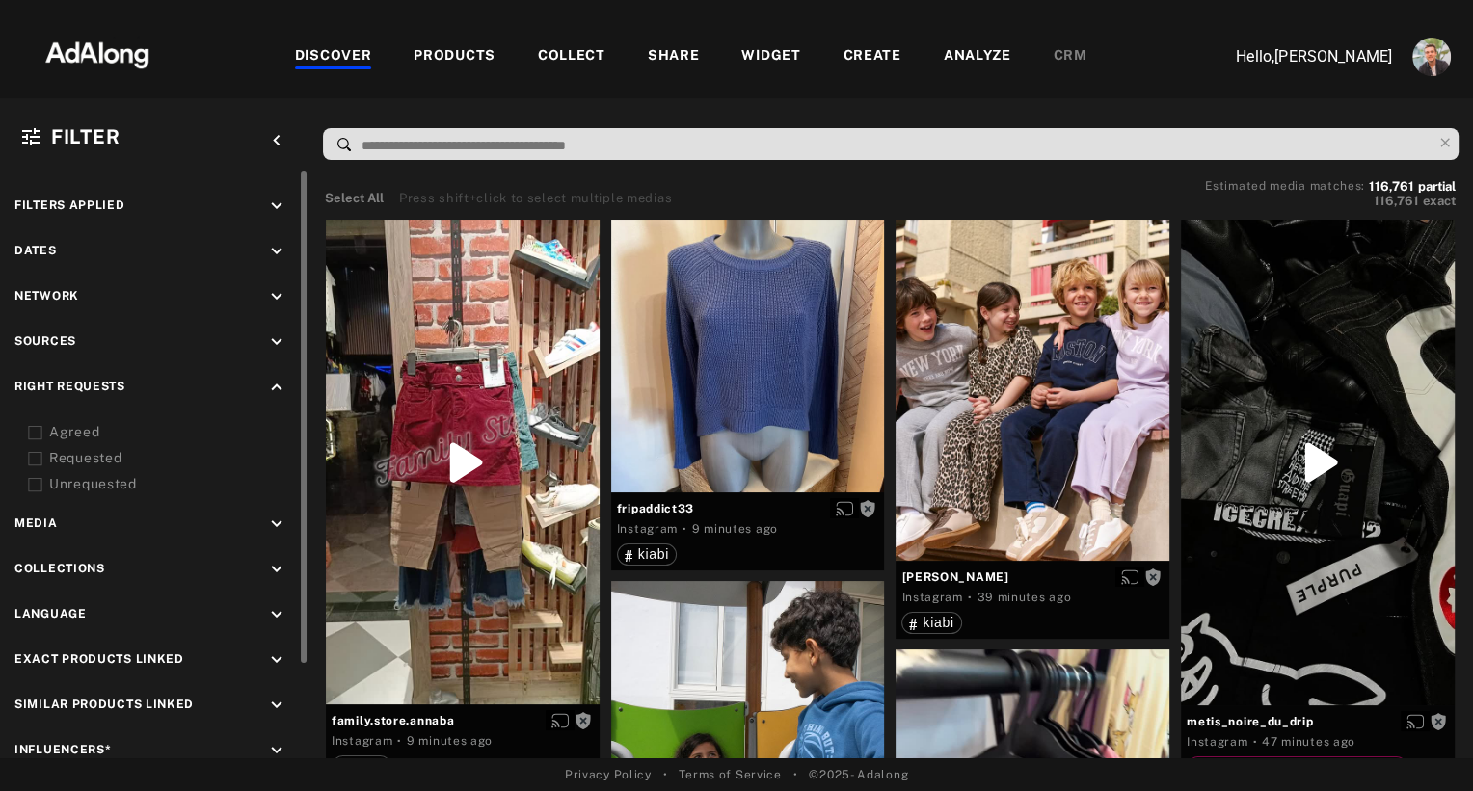  I want to click on a: Privacy Policy, so click(608, 775).